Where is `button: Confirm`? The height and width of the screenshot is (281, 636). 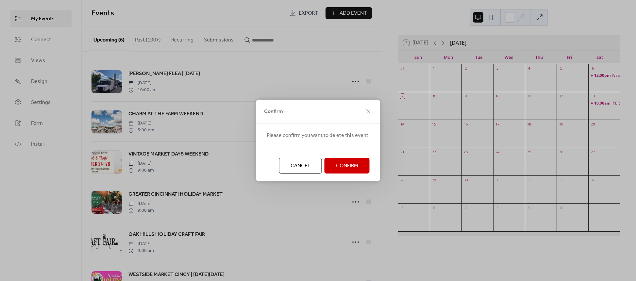 button: Confirm is located at coordinates (347, 166).